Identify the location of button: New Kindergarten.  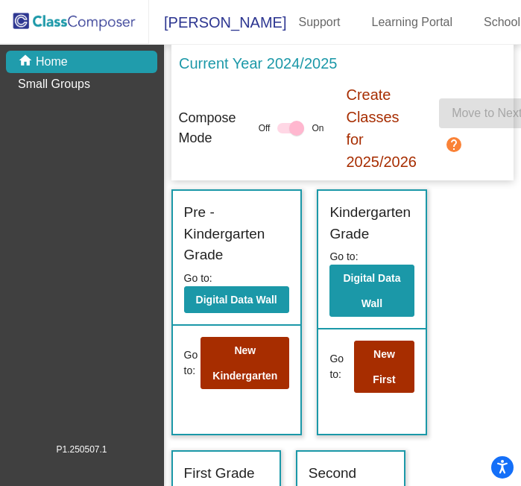
(244, 363).